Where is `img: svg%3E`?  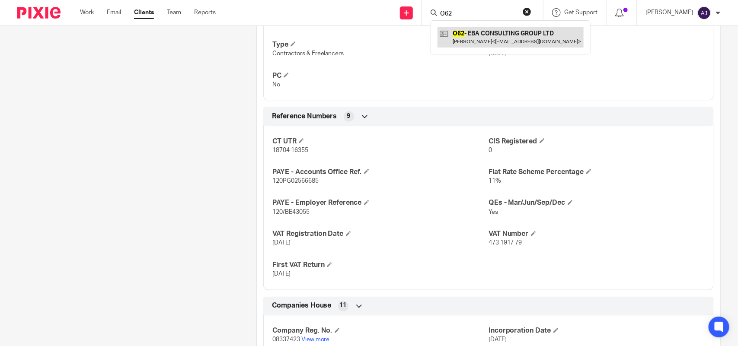
img: svg%3E is located at coordinates (704, 13).